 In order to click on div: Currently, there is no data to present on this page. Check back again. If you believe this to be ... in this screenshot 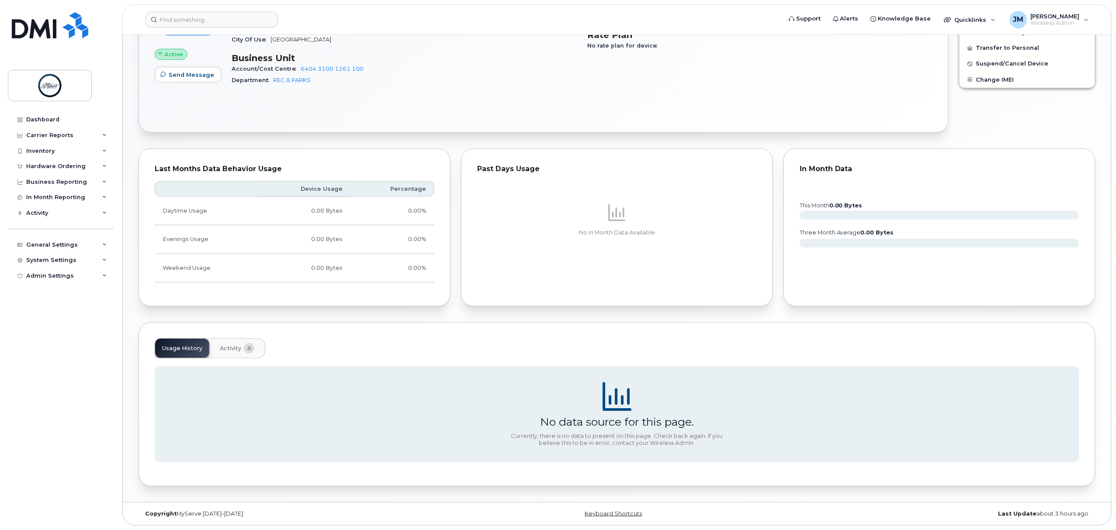, I will do `click(617, 439)`.